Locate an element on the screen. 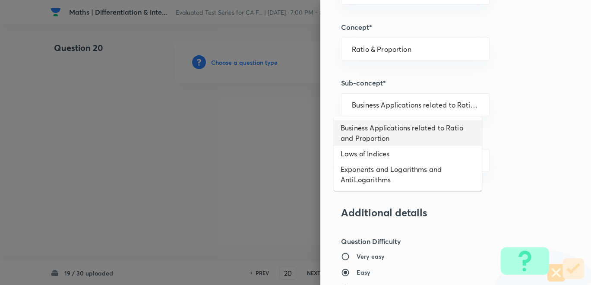  li: Business Applications related to Ratio and Proportion is located at coordinates (408, 133).